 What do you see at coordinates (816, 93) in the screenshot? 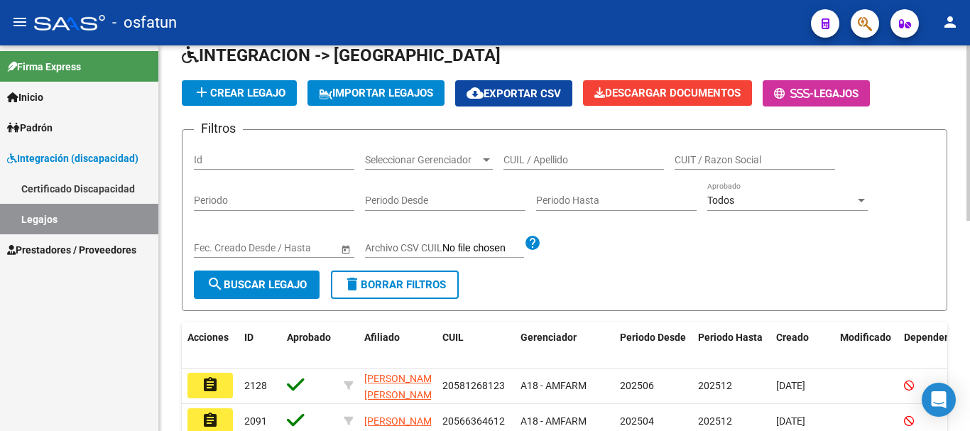
I see `button: -Legajos` at bounding box center [816, 93].